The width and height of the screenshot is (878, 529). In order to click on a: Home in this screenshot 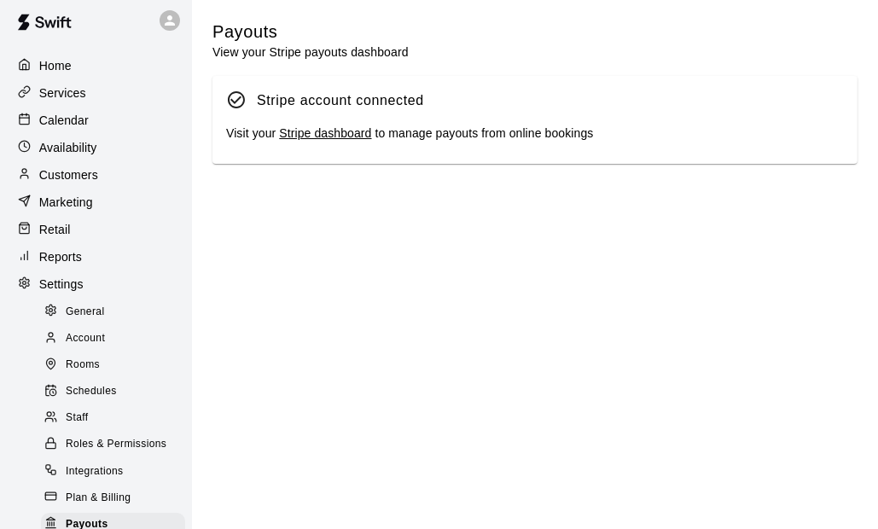, I will do `click(96, 66)`.